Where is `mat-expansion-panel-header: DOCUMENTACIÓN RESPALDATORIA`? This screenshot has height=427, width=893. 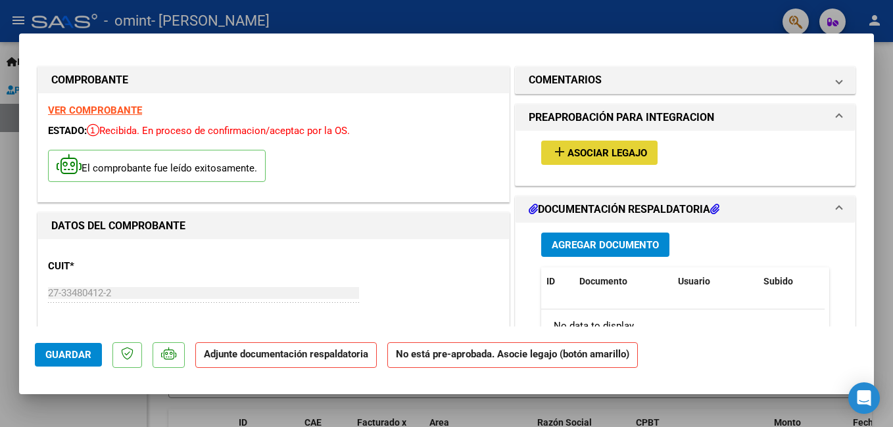
mat-expansion-panel-header: DOCUMENTACIÓN RESPALDATORIA is located at coordinates (685, 210).